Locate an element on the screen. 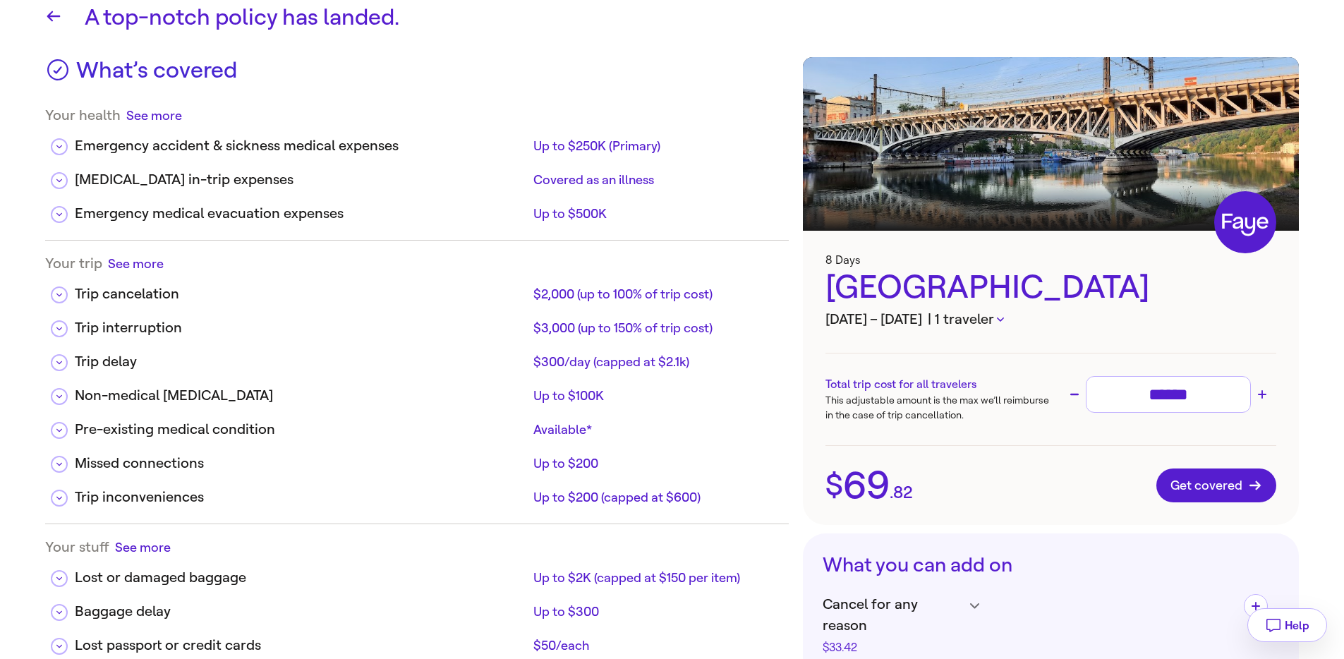 The image size is (1344, 659). div: Lost passport or credit cards is located at coordinates (301, 646).